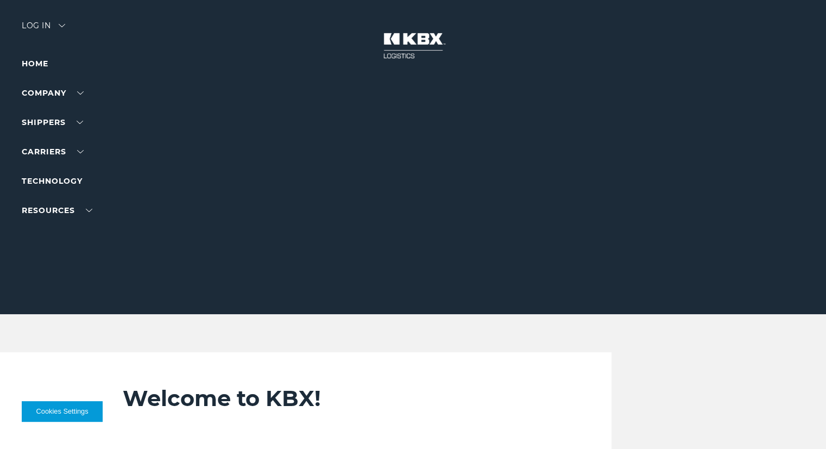 Image resolution: width=826 pixels, height=449 pixels. What do you see at coordinates (53, 152) in the screenshot?
I see `a: Carriers` at bounding box center [53, 152].